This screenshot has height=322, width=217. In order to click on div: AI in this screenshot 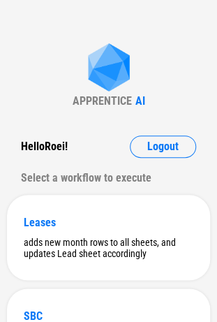, I will do `click(140, 100)`.